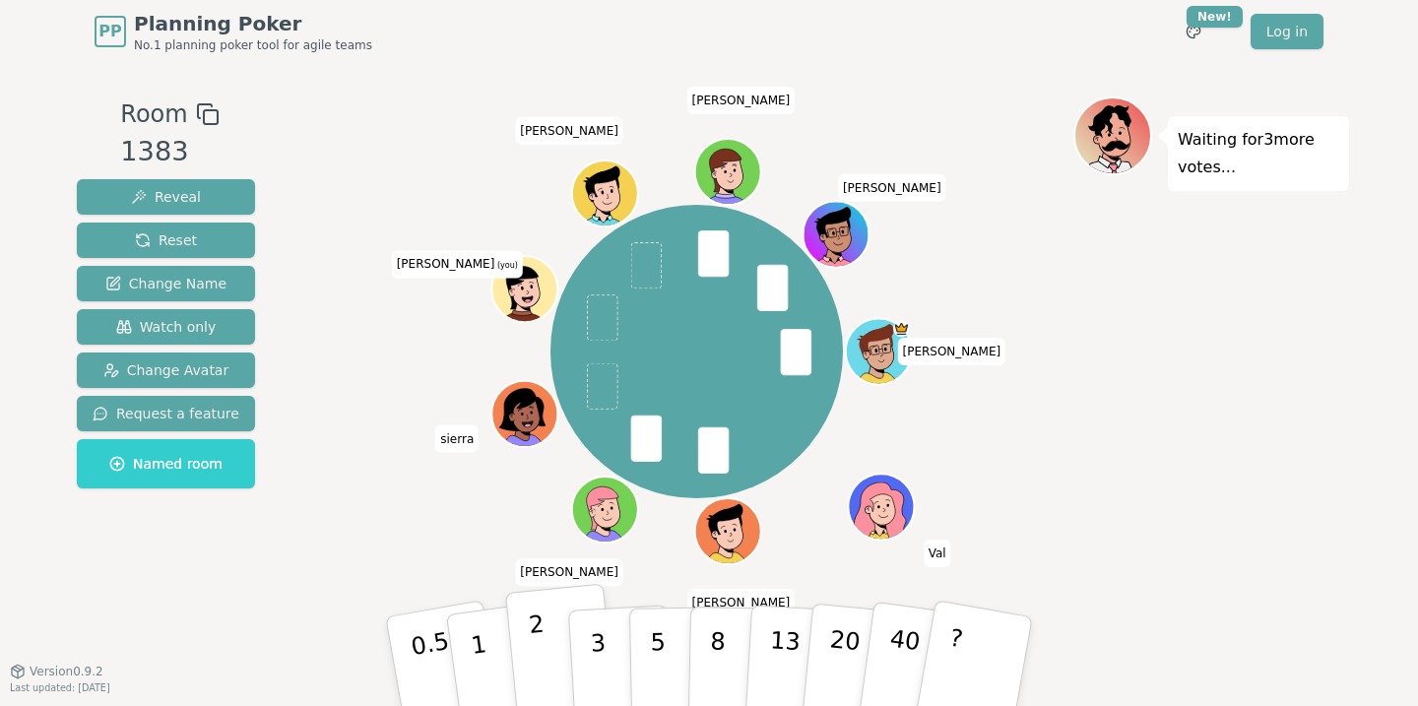  What do you see at coordinates (1214, 17) in the screenshot?
I see `div: New!` at bounding box center [1214, 17].